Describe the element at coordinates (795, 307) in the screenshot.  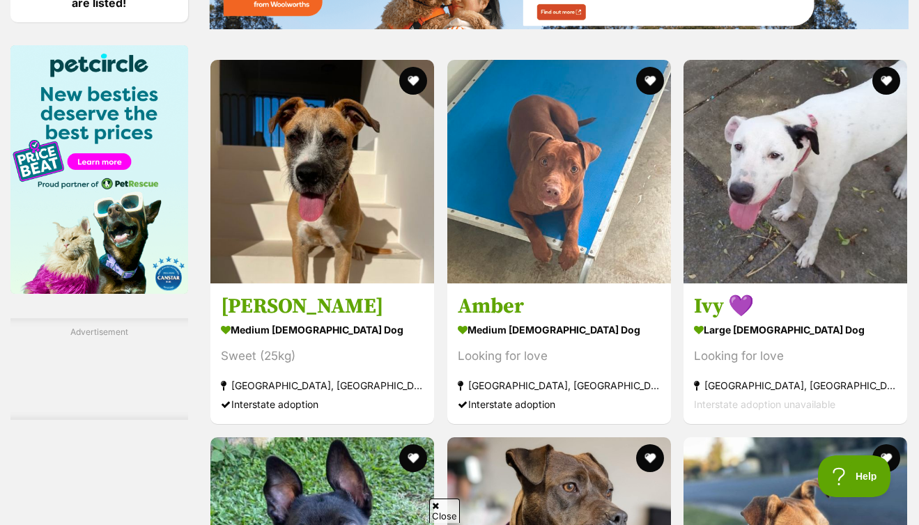
I see `h3: Ivy 💜` at that location.